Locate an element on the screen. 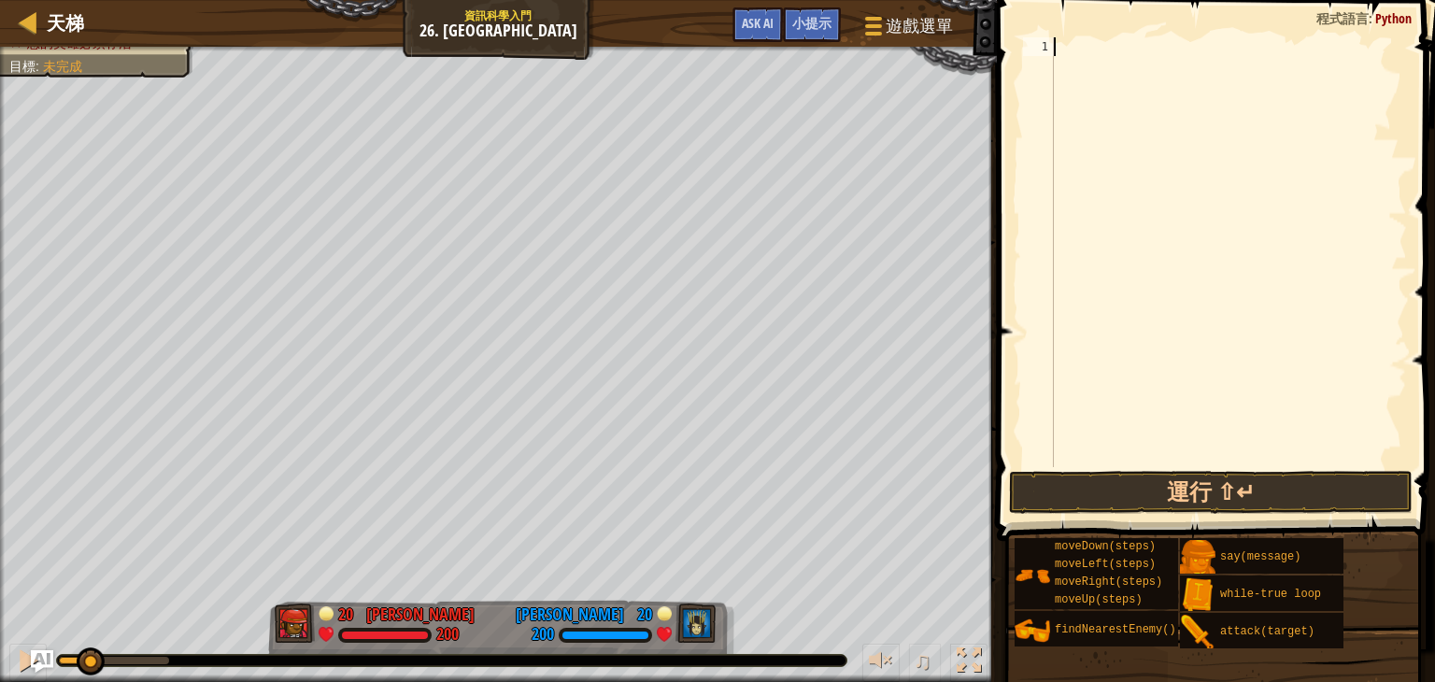 This screenshot has height=682, width=1435. button: 運行 ⇧↵ is located at coordinates (1211, 492).